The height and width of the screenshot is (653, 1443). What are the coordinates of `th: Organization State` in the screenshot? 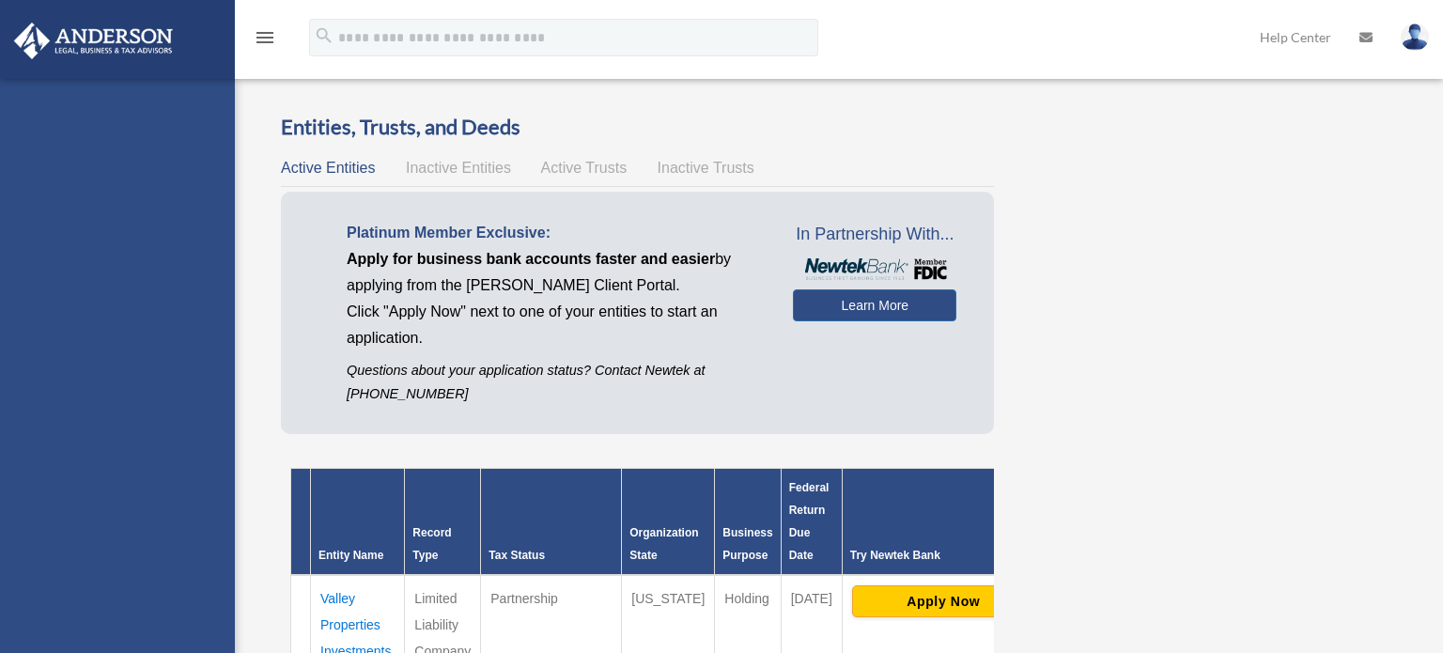 It's located at (668, 522).